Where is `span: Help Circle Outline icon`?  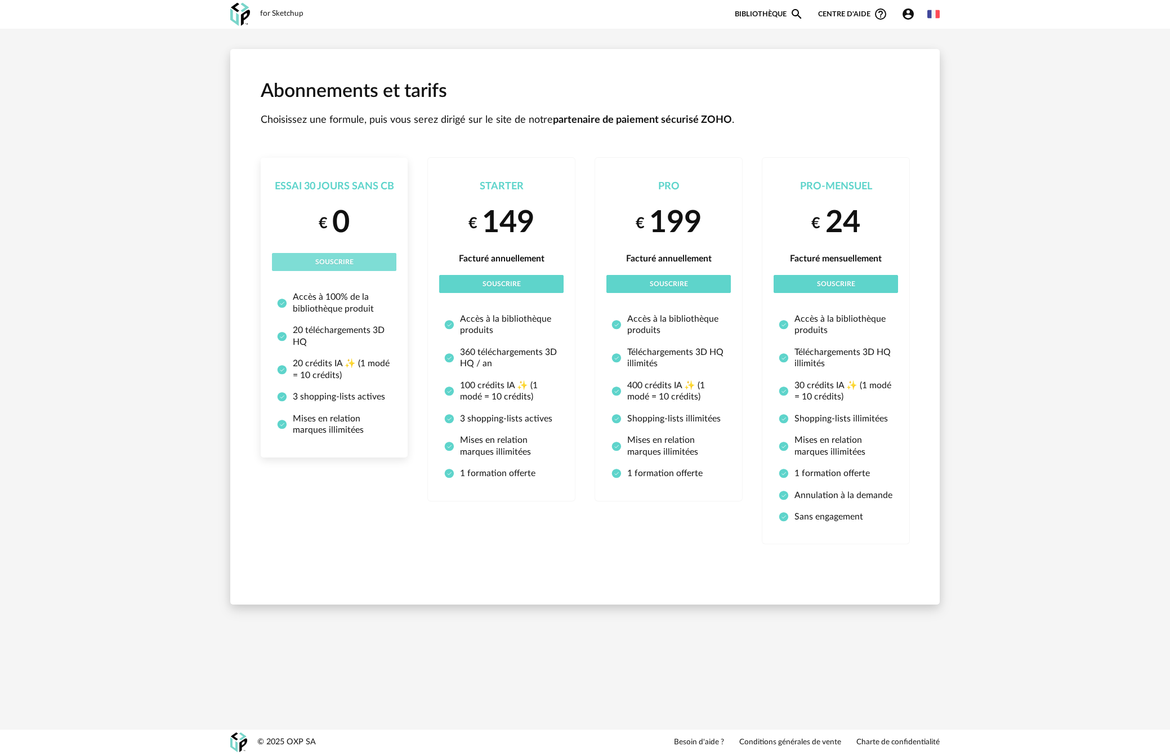 span: Help Circle Outline icon is located at coordinates (881, 14).